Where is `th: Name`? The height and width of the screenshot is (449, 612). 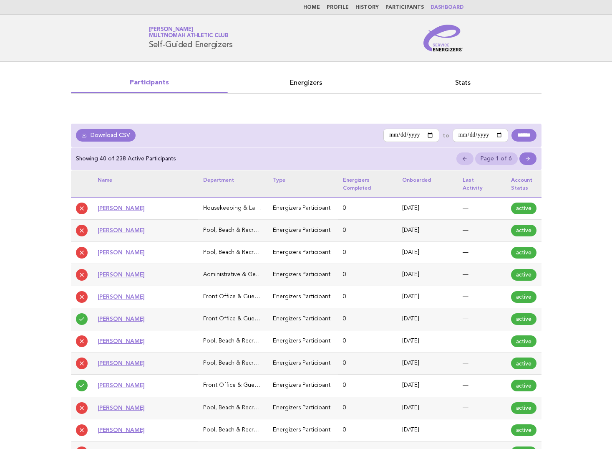
th: Name is located at coordinates (146, 184).